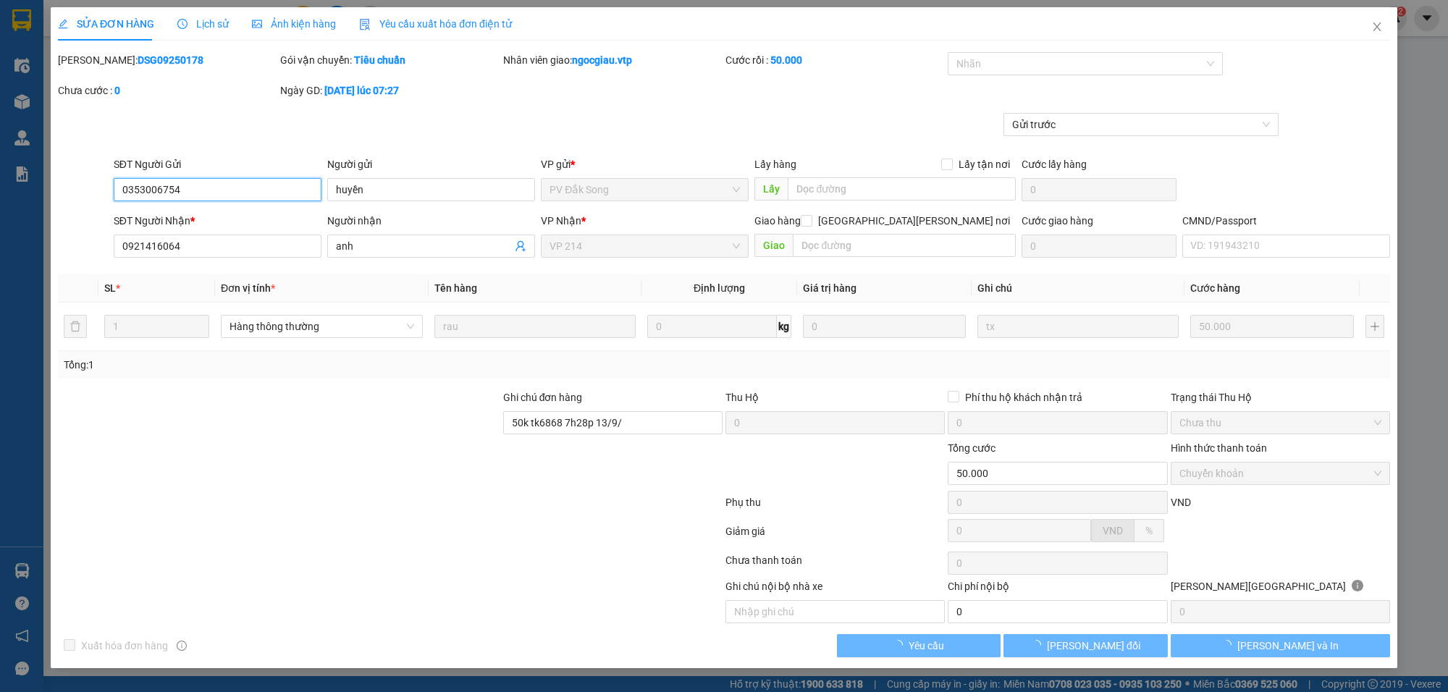 This screenshot has width=1448, height=692. I want to click on div: Chưa thanh toán, so click(835, 565).